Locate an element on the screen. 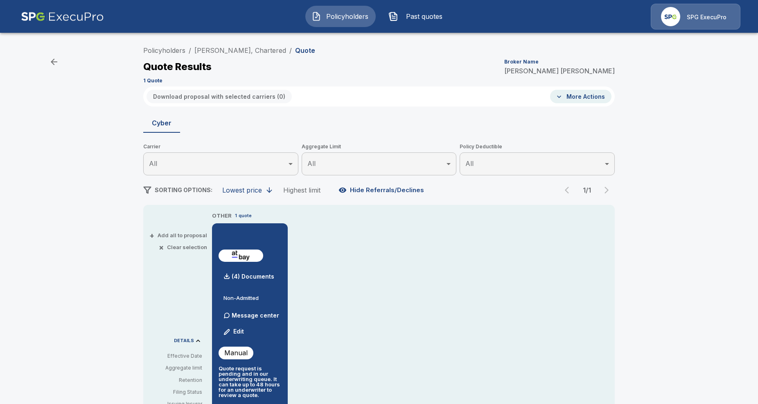  img: Past quotes Icon is located at coordinates (393, 16).